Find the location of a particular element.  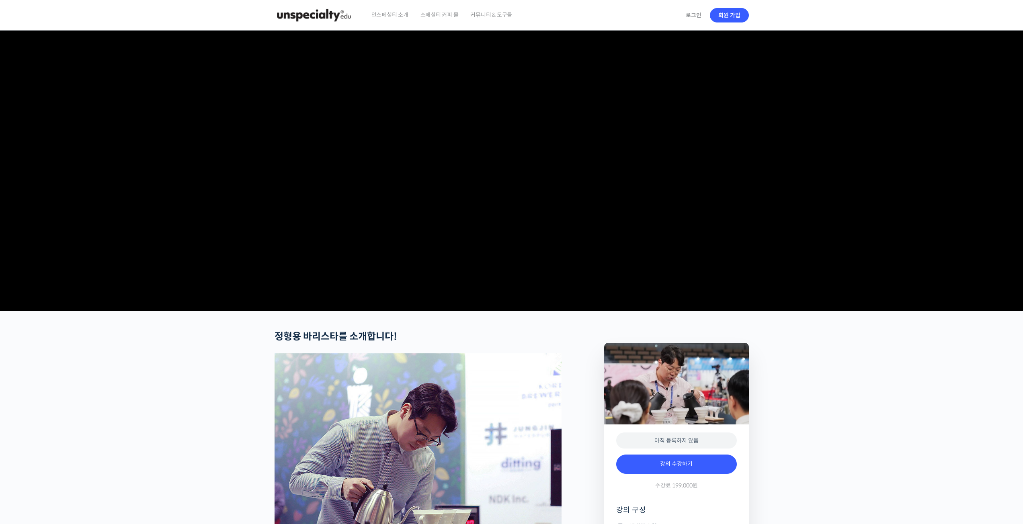

div: 아직 등록하지 않음 is located at coordinates (676, 441).